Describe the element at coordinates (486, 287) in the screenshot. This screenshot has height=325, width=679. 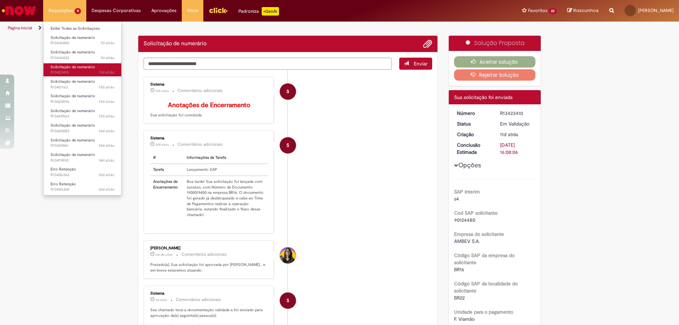
I see `b: Código SAP da localidade do solicitante` at that location.